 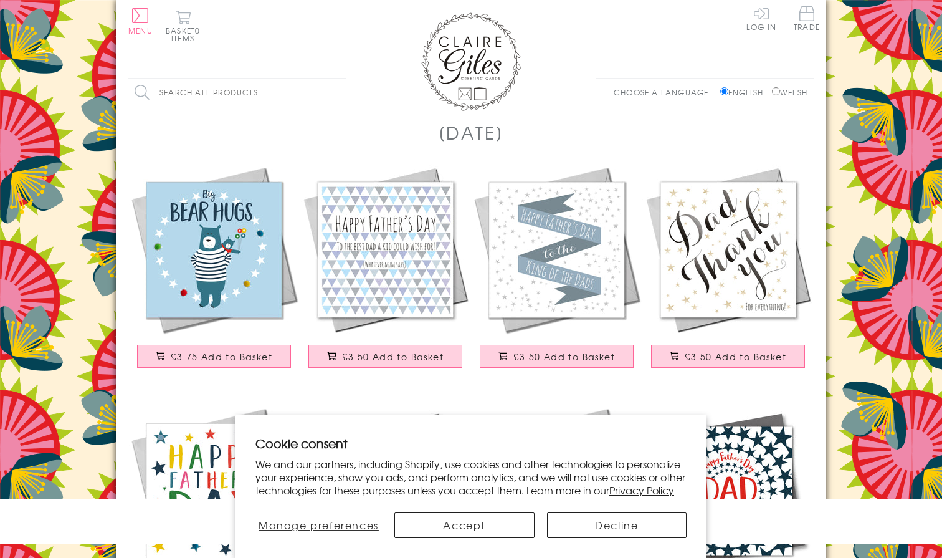 What do you see at coordinates (556, 249) in the screenshot?
I see `img: Father's Day Card, King of Dads` at bounding box center [556, 249].